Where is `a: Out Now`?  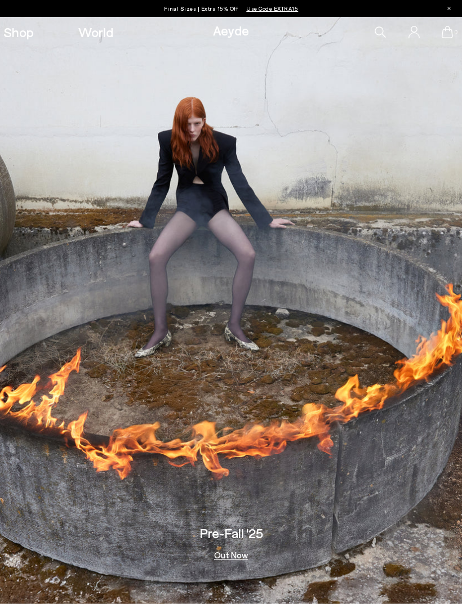 a: Out Now is located at coordinates (231, 555).